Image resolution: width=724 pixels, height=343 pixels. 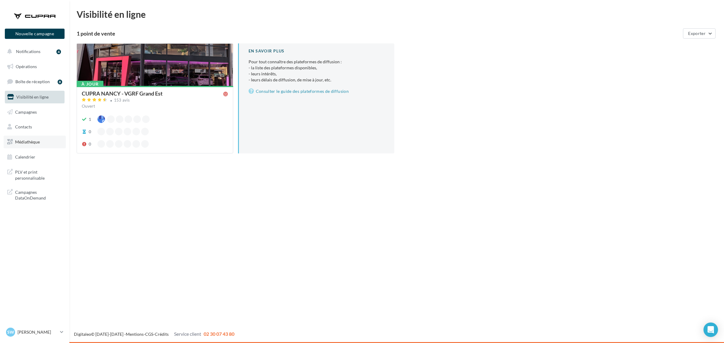 I want to click on div: Visibilité en ligne, so click(x=397, y=14).